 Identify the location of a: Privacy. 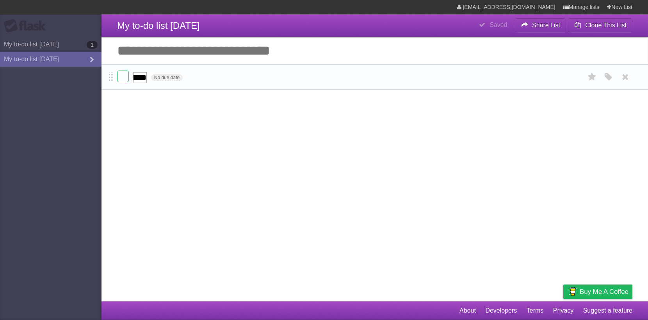
(563, 311).